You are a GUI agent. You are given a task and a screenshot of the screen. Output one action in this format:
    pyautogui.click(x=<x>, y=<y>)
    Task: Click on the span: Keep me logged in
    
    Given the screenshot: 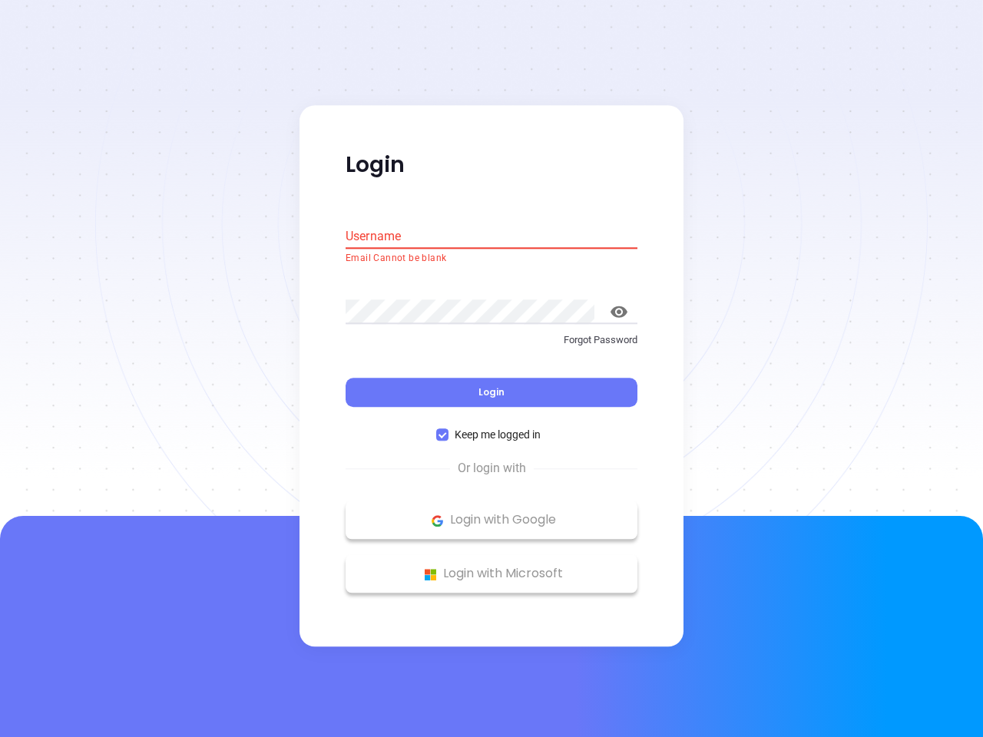 What is the action you would take?
    pyautogui.click(x=498, y=435)
    